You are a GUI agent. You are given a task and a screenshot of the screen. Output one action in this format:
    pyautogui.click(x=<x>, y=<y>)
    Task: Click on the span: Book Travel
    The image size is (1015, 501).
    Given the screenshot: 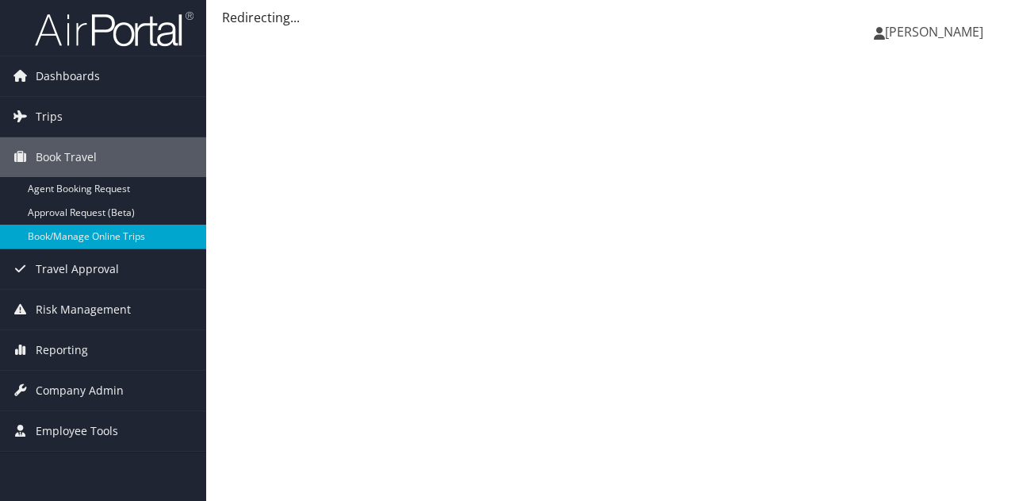 What is the action you would take?
    pyautogui.click(x=66, y=157)
    